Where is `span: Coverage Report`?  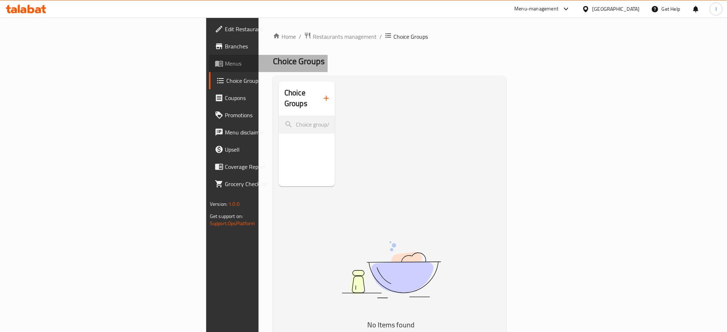
span: Coverage Report is located at coordinates (273, 167).